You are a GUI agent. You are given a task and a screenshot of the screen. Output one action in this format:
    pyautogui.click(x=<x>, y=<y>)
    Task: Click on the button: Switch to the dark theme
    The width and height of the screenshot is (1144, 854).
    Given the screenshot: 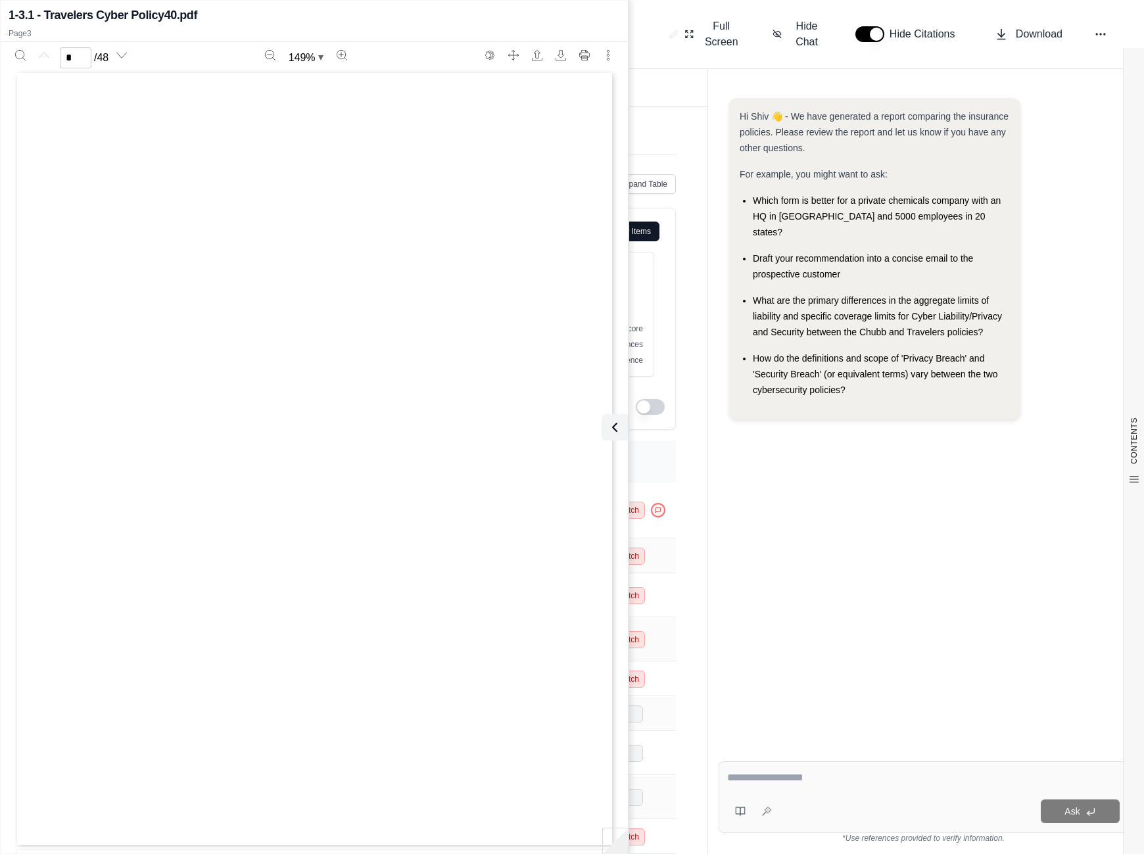 What is the action you would take?
    pyautogui.click(x=490, y=55)
    